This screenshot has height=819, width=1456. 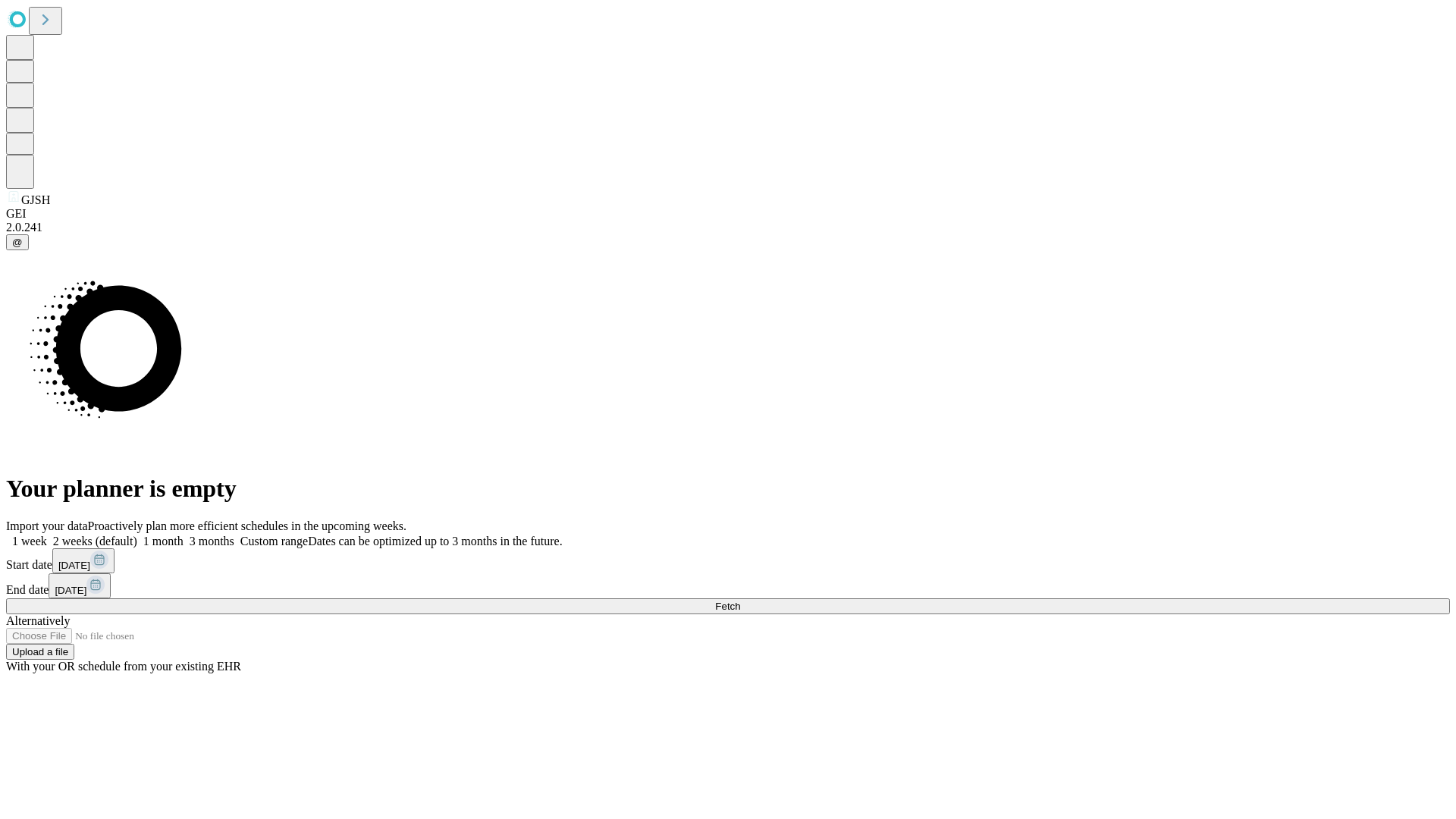 I want to click on div: Start date, so click(x=728, y=561).